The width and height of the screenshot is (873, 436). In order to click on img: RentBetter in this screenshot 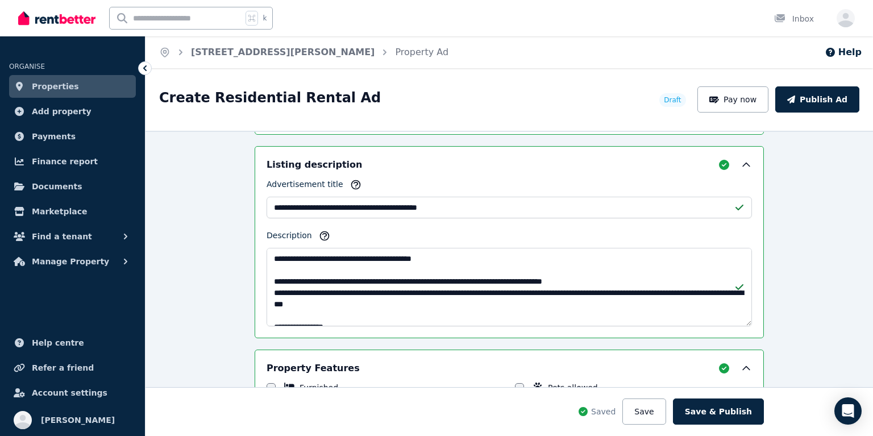, I will do `click(57, 18)`.